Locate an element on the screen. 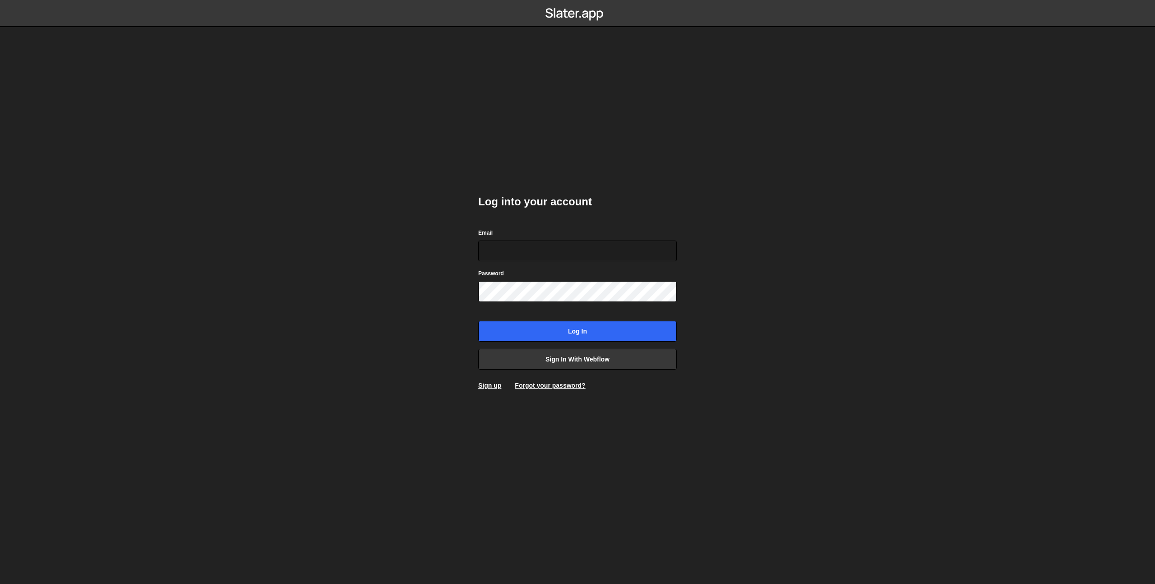  a: Sign up is located at coordinates (489, 385).